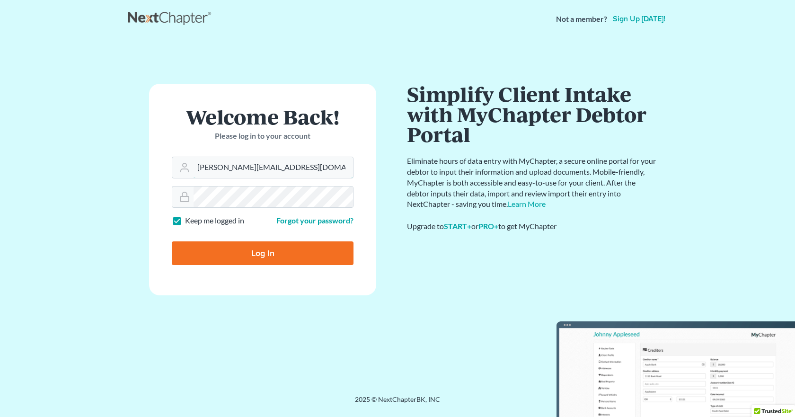 The height and width of the screenshot is (417, 795). Describe the element at coordinates (263, 116) in the screenshot. I see `h1: Welcome Back!` at that location.